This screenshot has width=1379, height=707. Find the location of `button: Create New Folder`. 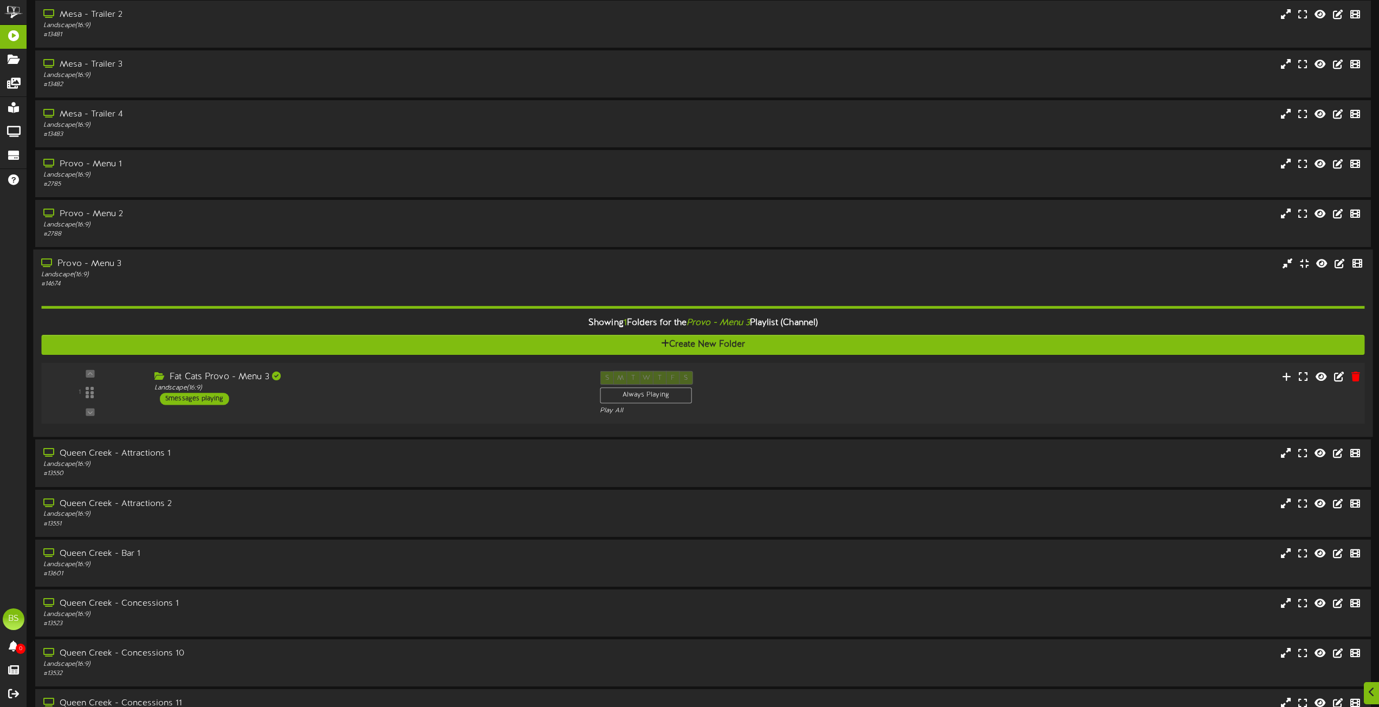

button: Create New Folder is located at coordinates (703, 345).